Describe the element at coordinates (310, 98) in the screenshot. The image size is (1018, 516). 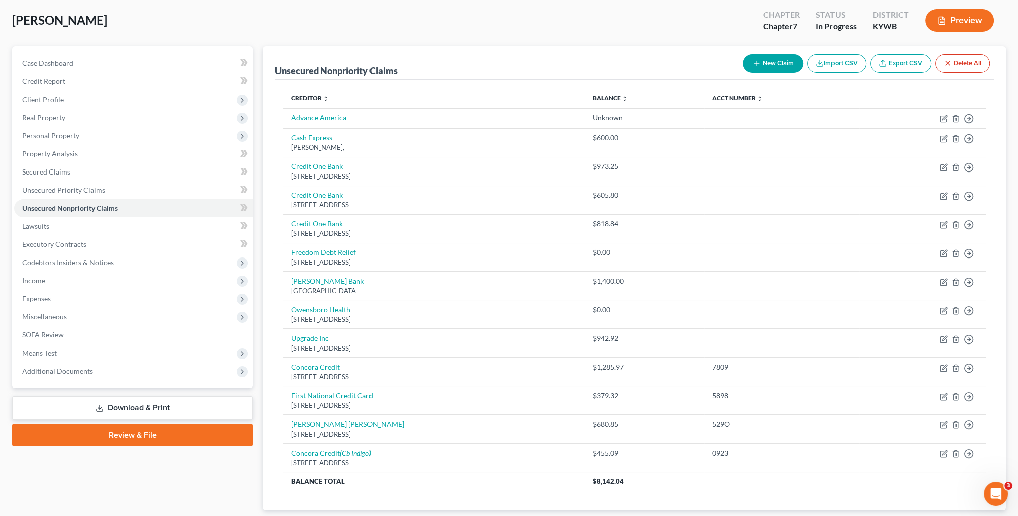
I see `a: Creditor unfold_more` at that location.